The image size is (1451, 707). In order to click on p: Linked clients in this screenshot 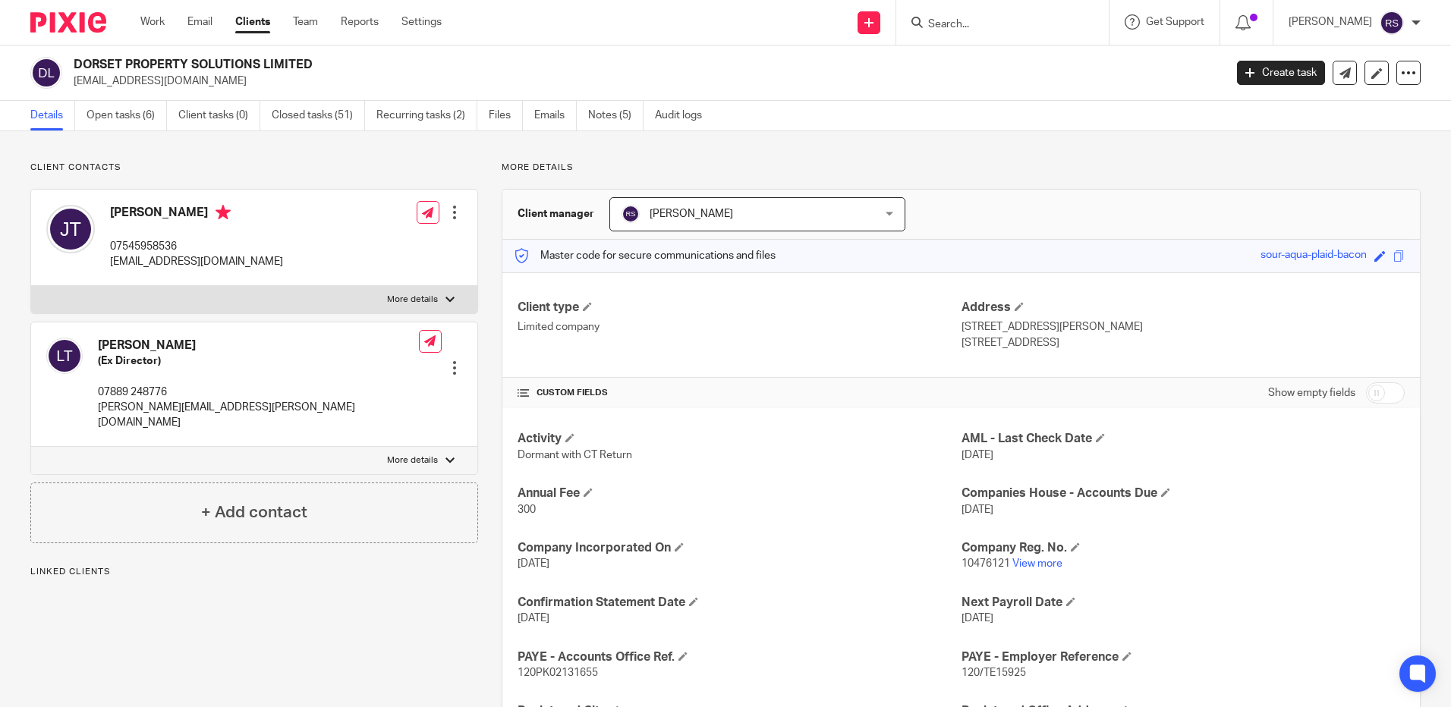, I will do `click(254, 572)`.